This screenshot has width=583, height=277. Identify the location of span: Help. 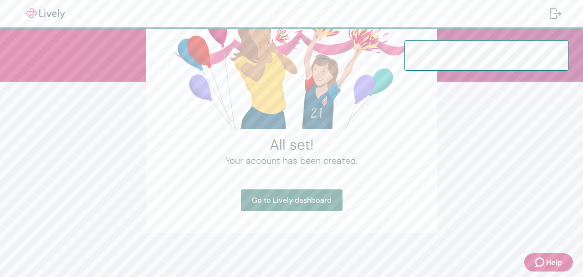
(554, 262).